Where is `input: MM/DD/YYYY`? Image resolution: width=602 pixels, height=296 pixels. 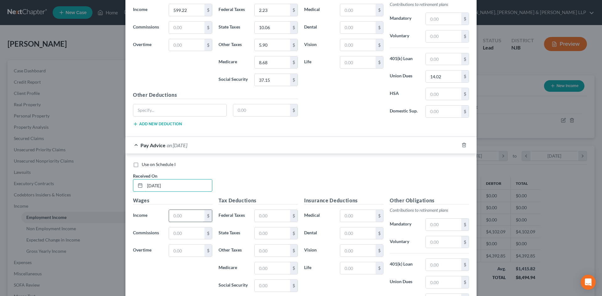 input: MM/DD/YYYY is located at coordinates (178, 186).